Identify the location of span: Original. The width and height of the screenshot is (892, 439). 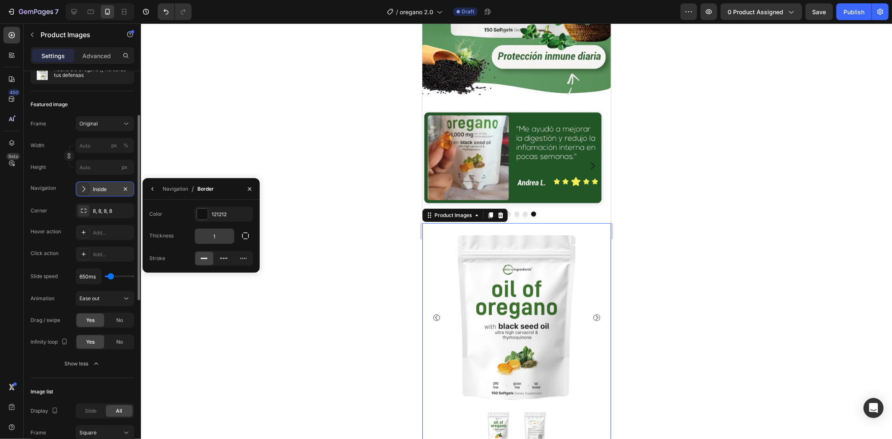
(89, 124).